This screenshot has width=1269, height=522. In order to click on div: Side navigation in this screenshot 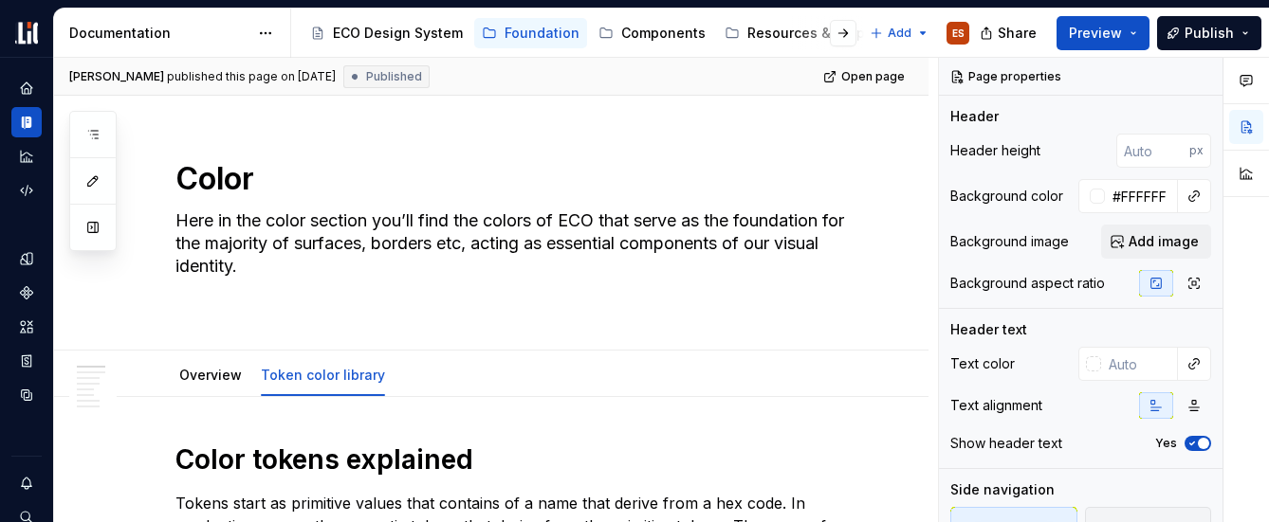, I will do `click(1002, 490)`.